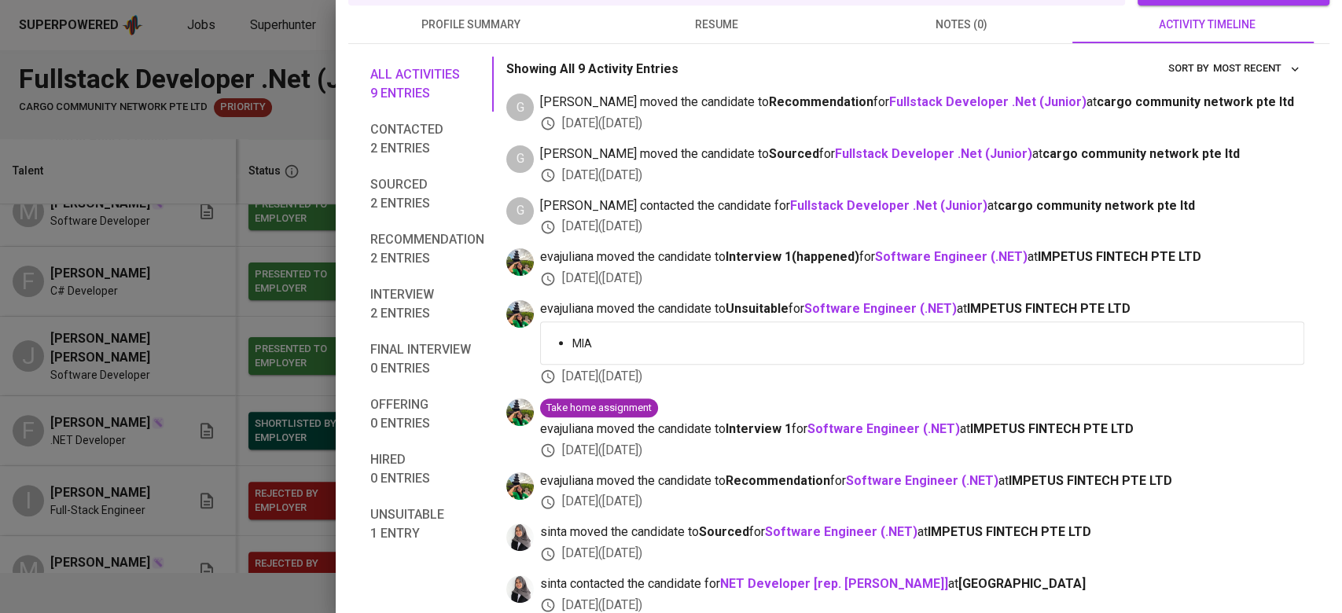  What do you see at coordinates (427, 359) in the screenshot?
I see `span: Final interview 0 entries` at bounding box center [427, 359].